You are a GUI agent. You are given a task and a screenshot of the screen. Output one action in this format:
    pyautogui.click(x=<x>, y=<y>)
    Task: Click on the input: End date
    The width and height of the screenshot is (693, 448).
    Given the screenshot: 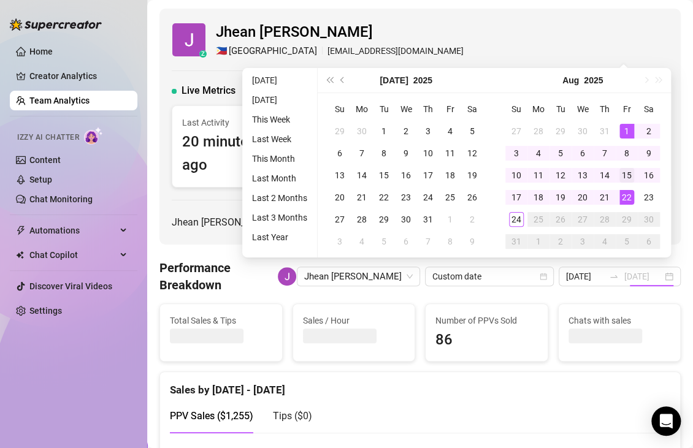 What is the action you would take?
    pyautogui.click(x=642, y=276)
    